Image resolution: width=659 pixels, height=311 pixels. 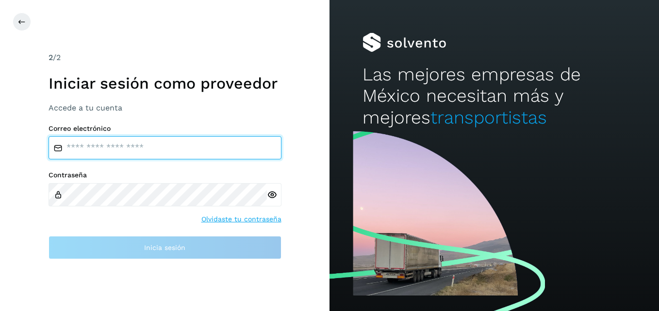 I want to click on h2: Las mejores empresas de México necesitan más y mejores, so click(x=494, y=96).